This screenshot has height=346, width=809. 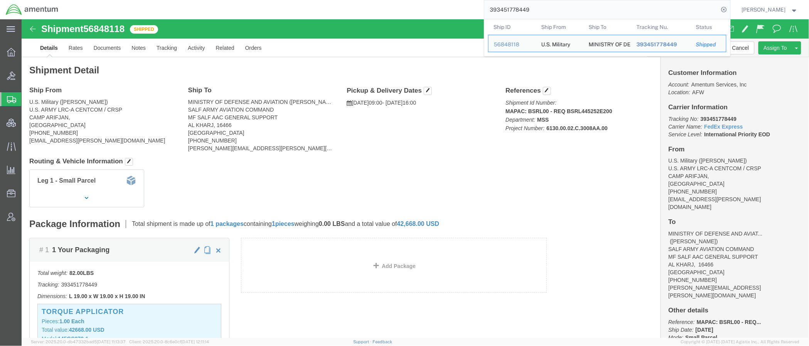 What do you see at coordinates (602, 10) in the screenshot?
I see `input: Search for shipment number, reference number` at bounding box center [602, 10].